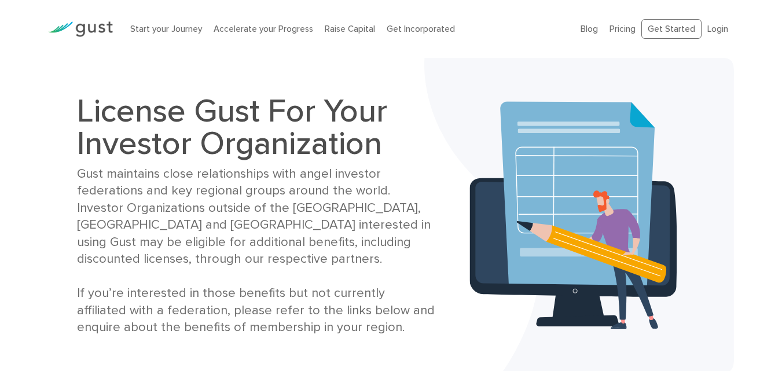 Image resolution: width=782 pixels, height=371 pixels. Describe the element at coordinates (589, 29) in the screenshot. I see `a: Blog` at that location.